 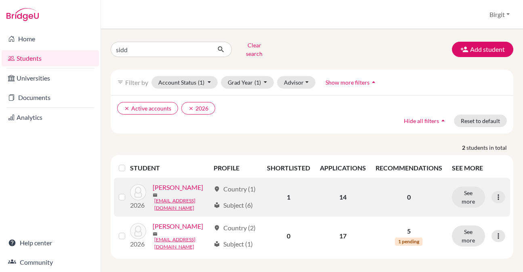 What do you see at coordinates (500, 15) in the screenshot?
I see `button: Birgit` at bounding box center [500, 15].